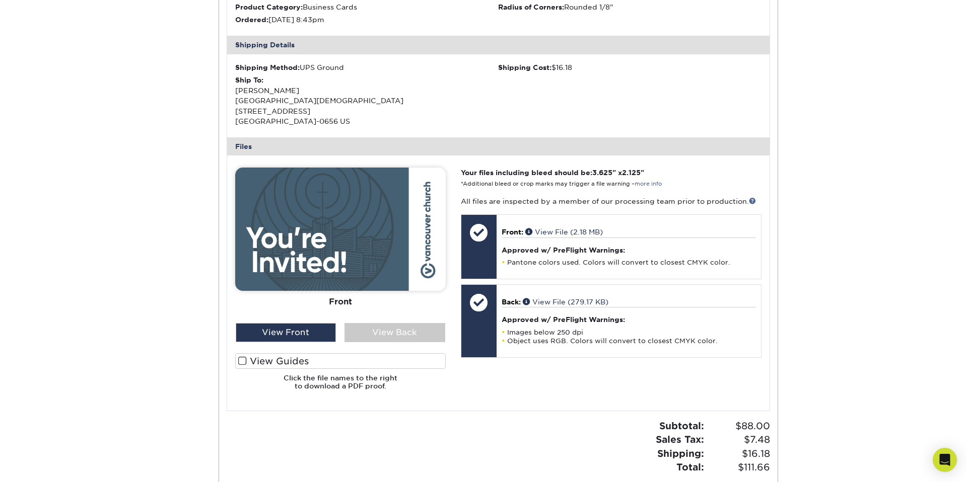 The width and height of the screenshot is (967, 482). What do you see at coordinates (269, 7) in the screenshot?
I see `strong: Product Category:` at bounding box center [269, 7].